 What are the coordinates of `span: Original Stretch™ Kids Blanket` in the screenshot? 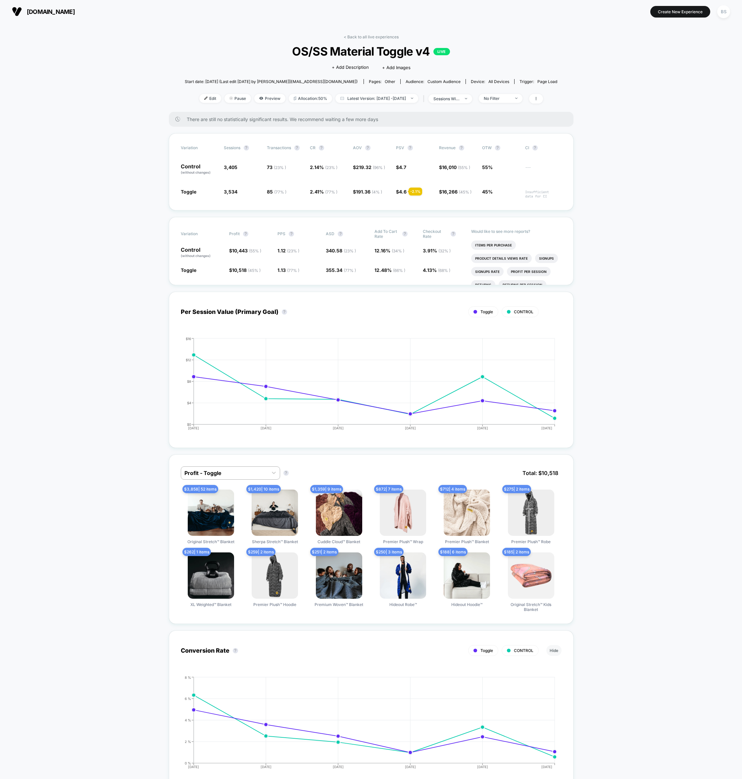 It's located at (531, 607).